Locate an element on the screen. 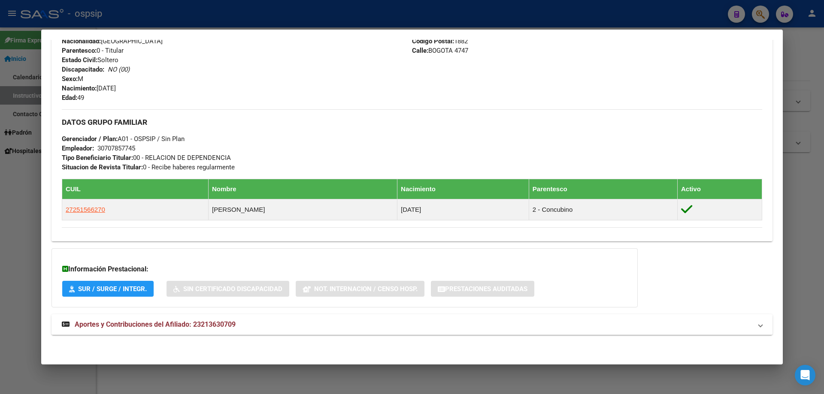  span: 0 - Titular is located at coordinates (93, 51).